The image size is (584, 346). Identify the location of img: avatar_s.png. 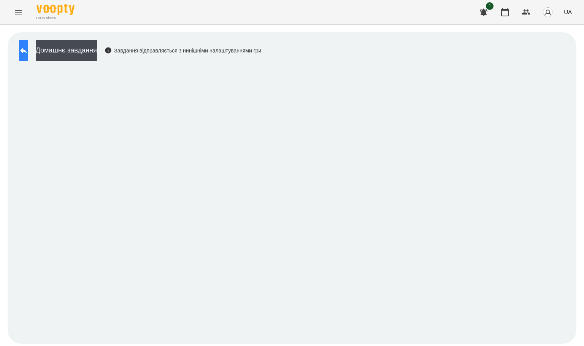
(548, 12).